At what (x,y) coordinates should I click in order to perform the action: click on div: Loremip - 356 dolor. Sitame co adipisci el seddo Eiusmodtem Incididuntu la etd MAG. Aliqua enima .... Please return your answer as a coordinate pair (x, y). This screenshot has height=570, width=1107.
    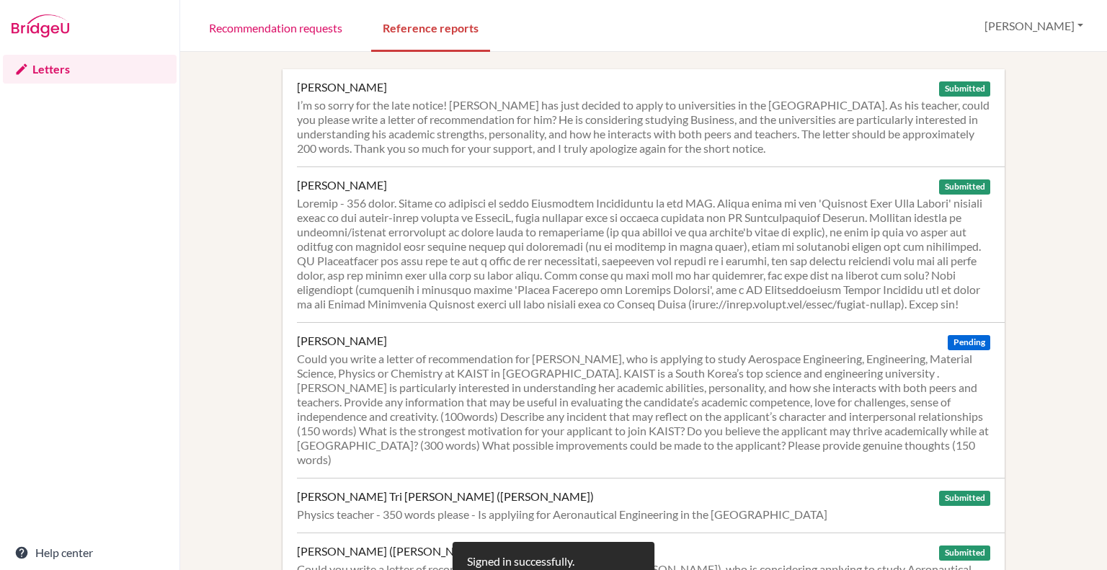
    Looking at the image, I should click on (644, 254).